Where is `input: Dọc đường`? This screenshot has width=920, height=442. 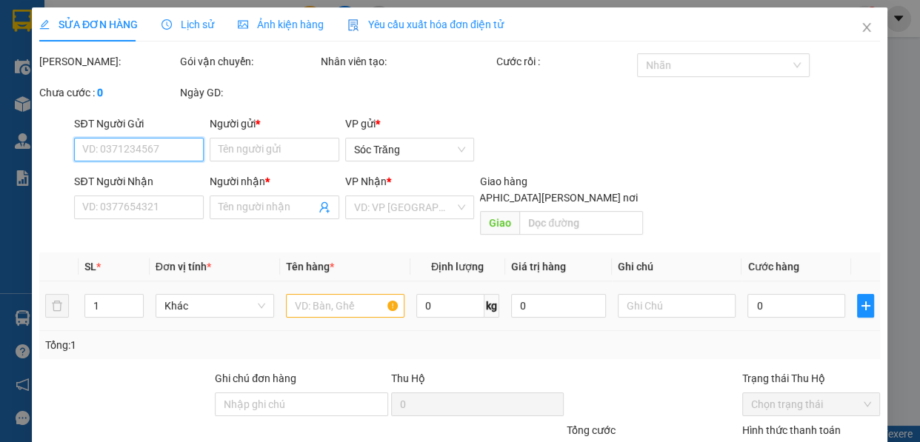 input: Dọc đường is located at coordinates (582, 223).